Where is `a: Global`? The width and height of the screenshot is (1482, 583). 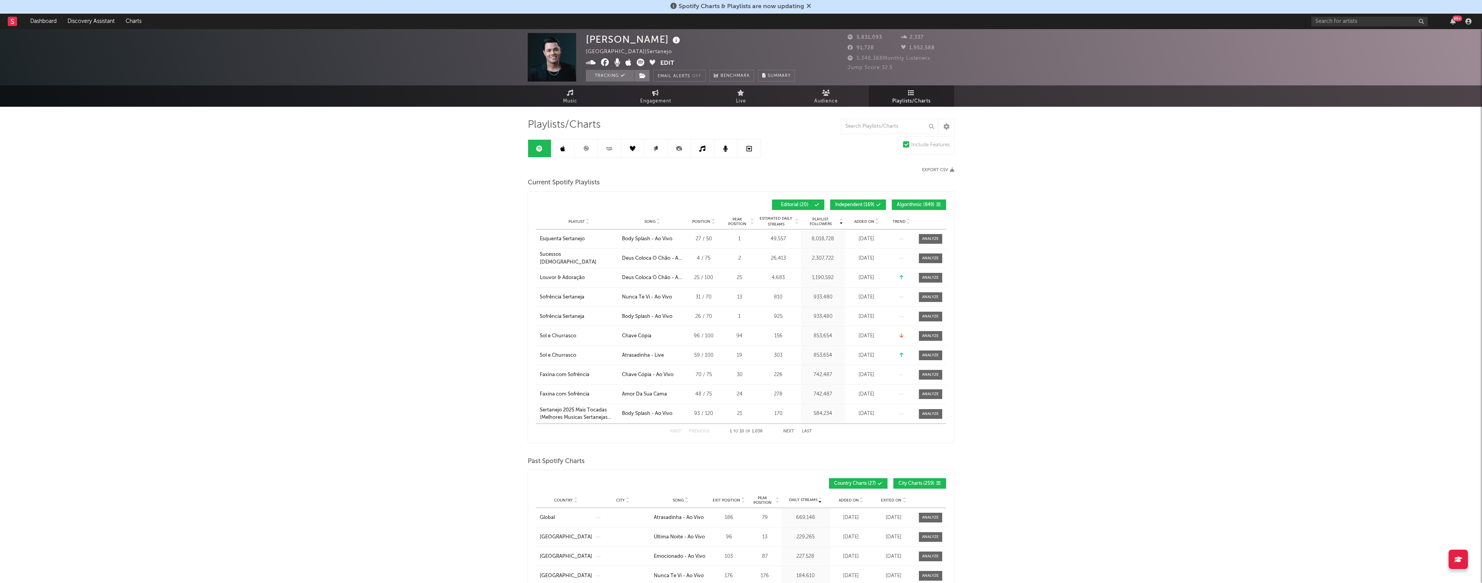
a: Global is located at coordinates (566, 517).